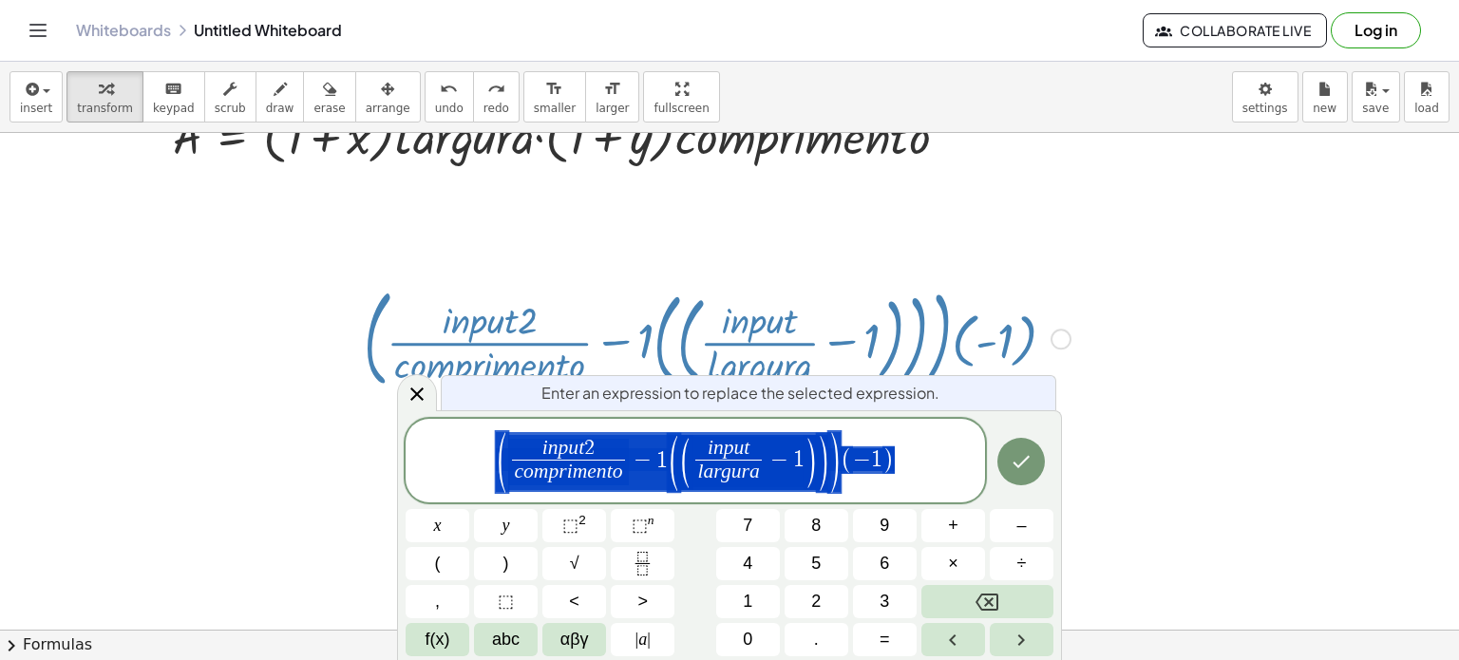 This screenshot has height=660, width=1459. Describe the element at coordinates (437, 639) in the screenshot. I see `button: Functions` at that location.